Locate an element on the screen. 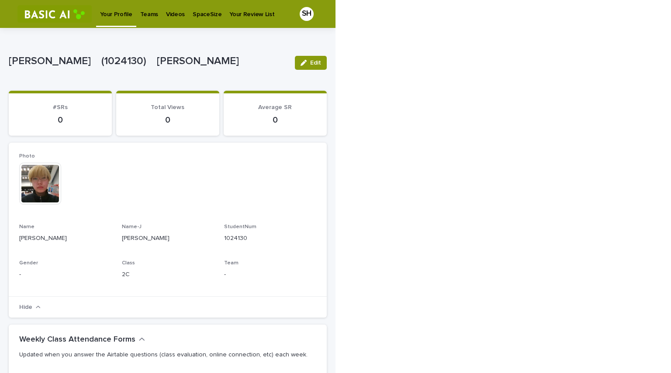 This screenshot has height=373, width=671. span: Average SR is located at coordinates (275, 107).